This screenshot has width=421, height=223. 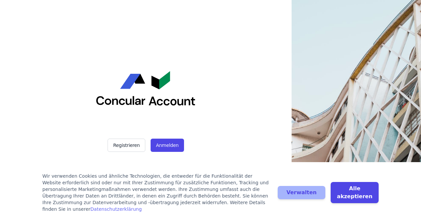 What do you see at coordinates (116, 209) in the screenshot?
I see `a: Datenschutzerklärung` at bounding box center [116, 209].